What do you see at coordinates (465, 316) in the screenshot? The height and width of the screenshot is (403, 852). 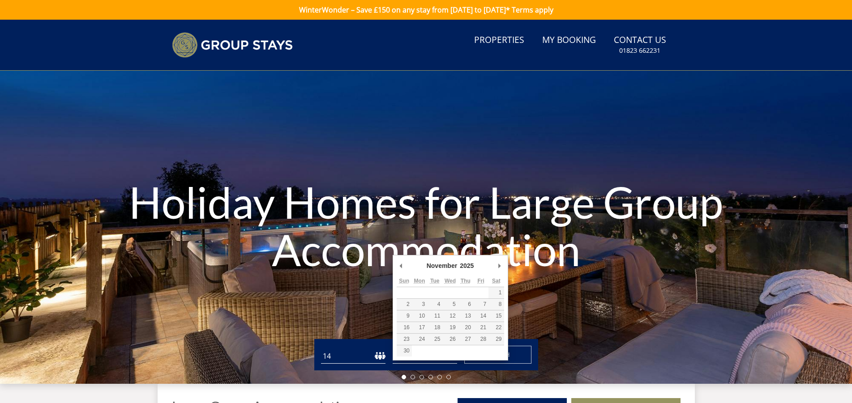 I see `button: 13` at bounding box center [465, 316].